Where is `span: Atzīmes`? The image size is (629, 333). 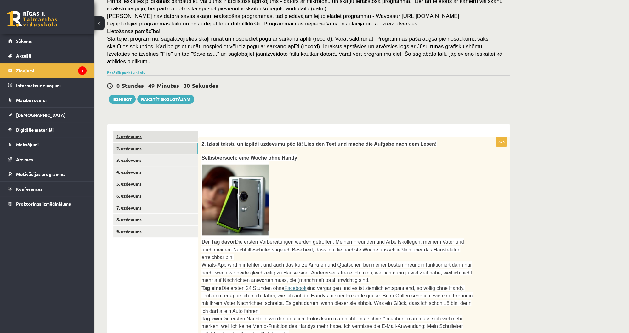
span: Atzīmes is located at coordinates (25, 159).